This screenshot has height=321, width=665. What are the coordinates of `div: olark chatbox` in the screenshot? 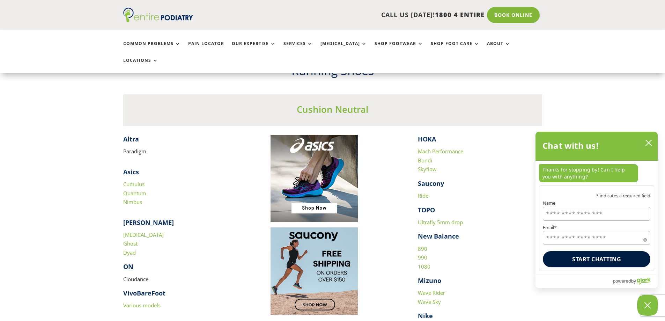 It's located at (596, 209).